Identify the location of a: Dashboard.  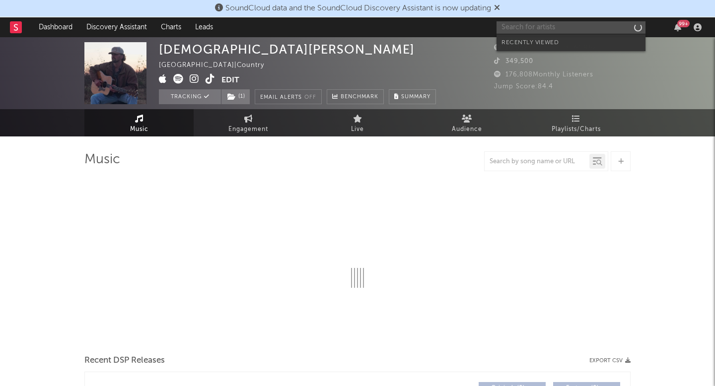
(56, 27).